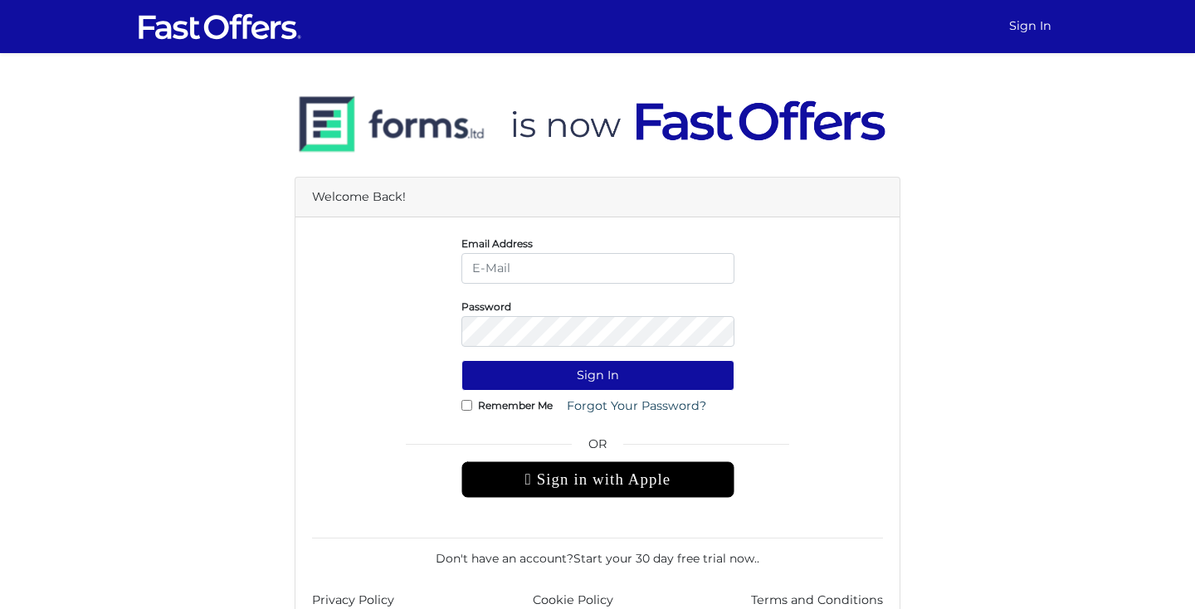 This screenshot has width=1195, height=609. I want to click on div: Welcome Back!, so click(597, 197).